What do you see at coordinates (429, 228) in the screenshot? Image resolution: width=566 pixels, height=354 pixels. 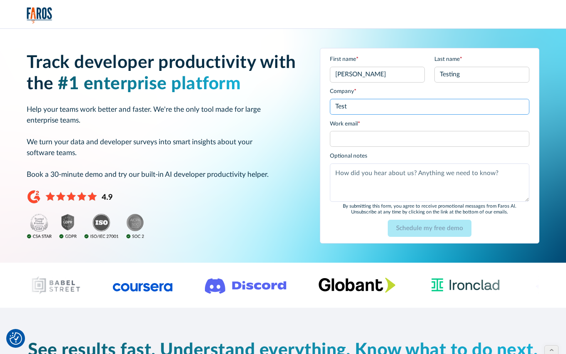 I see `input: Schedule my free demo` at bounding box center [429, 228].